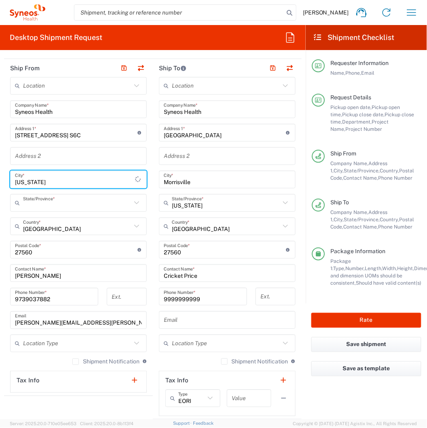 This screenshot has height=428, width=427. Describe the element at coordinates (43, 424) in the screenshot. I see `span: Server: 2025.20.0-710e05ee653` at that location.